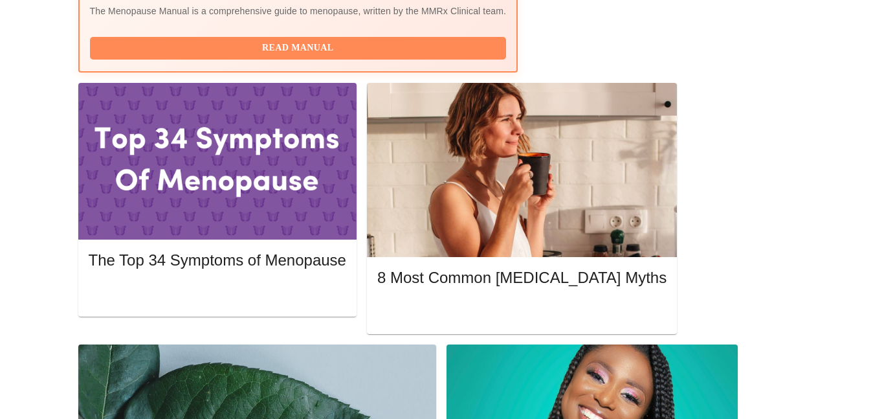  I want to click on h5: The Top 34 Symptoms of Menopause, so click(217, 260).